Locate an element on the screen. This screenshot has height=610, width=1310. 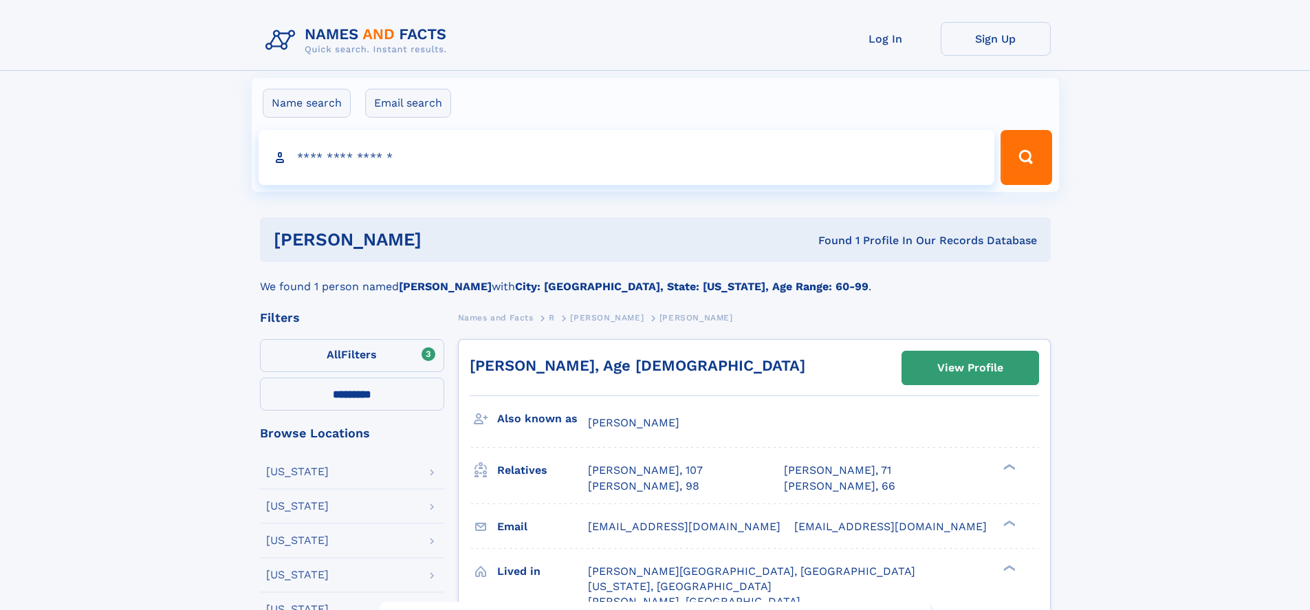
div: We found 1 person named with . is located at coordinates (655, 278).